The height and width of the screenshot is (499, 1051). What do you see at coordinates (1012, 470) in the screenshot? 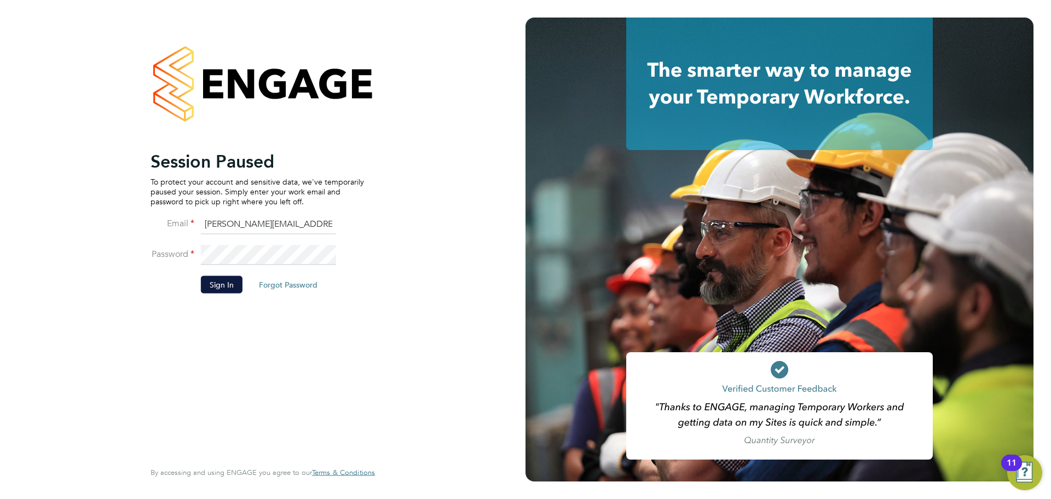
I see `div: 11` at bounding box center [1012, 470].